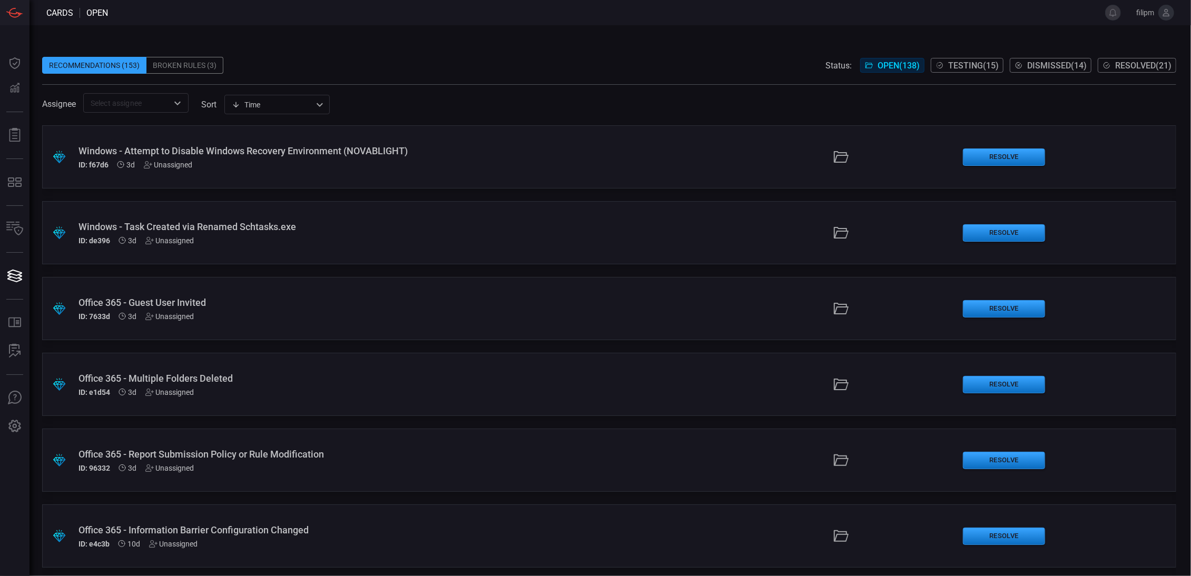  What do you see at coordinates (60, 13) in the screenshot?
I see `span: Cards` at bounding box center [60, 13].